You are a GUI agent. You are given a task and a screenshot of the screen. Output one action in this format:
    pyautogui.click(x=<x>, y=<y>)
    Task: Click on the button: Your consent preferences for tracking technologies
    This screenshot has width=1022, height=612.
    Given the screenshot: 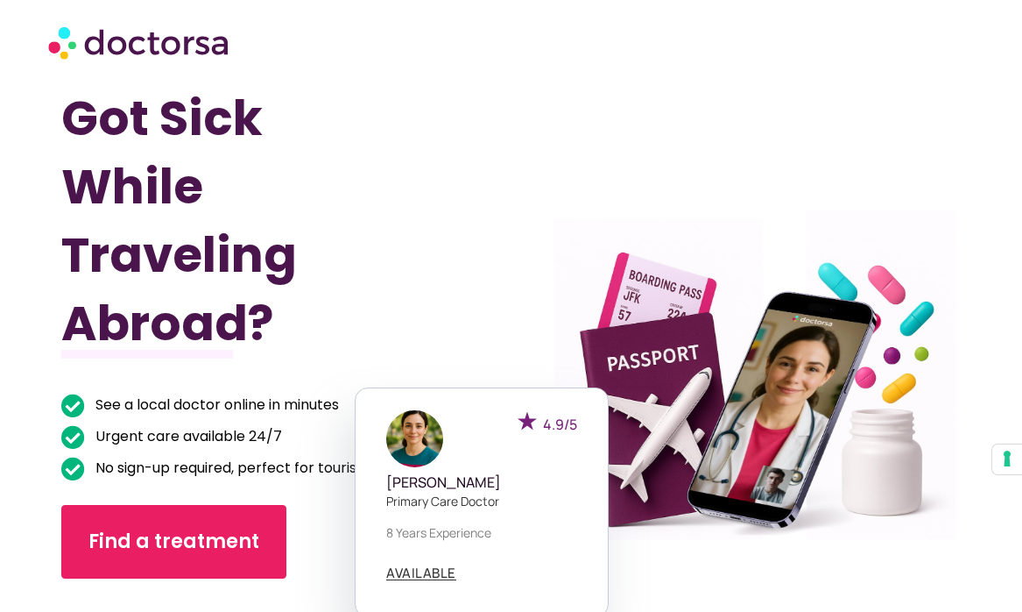 What is the action you would take?
    pyautogui.click(x=1008, y=459)
    